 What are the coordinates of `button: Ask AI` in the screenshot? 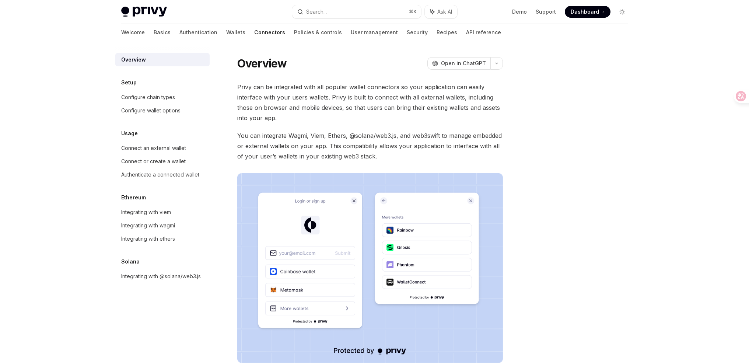 It's located at (441, 12).